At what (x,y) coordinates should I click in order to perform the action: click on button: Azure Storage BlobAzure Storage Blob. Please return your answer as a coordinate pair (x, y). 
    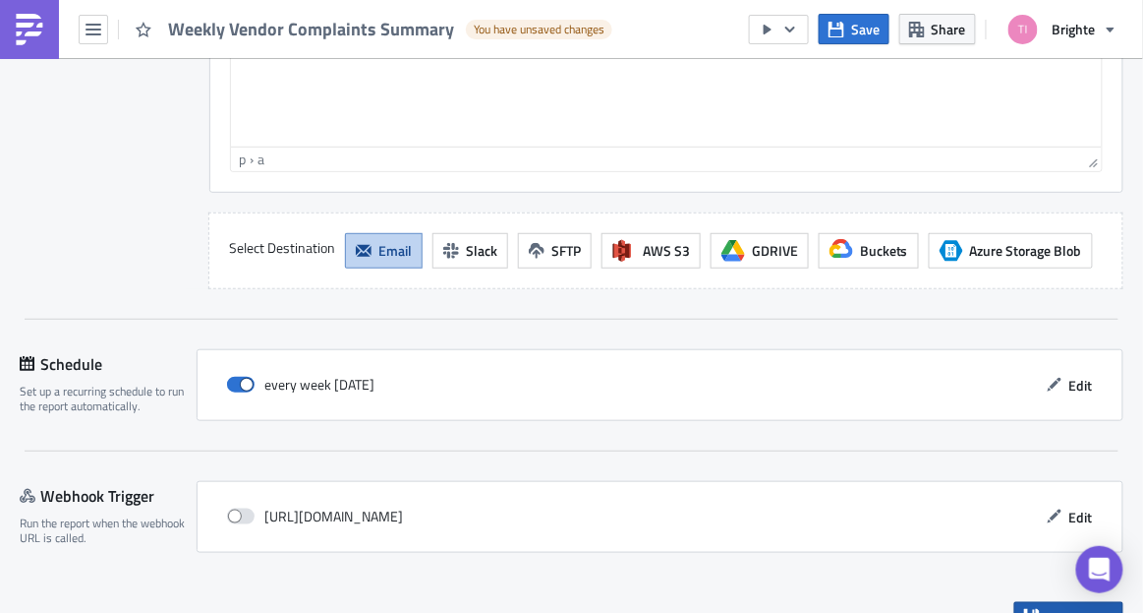
    Looking at the image, I should click on (1011, 251).